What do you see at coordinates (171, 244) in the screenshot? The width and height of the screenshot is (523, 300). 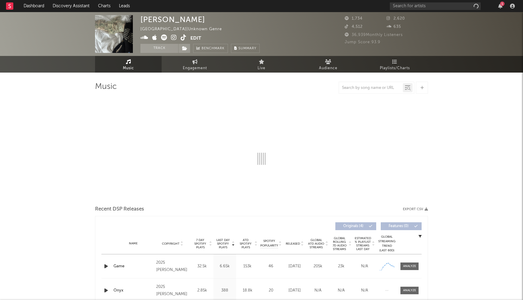 I see `span: Copyright` at bounding box center [171, 244].